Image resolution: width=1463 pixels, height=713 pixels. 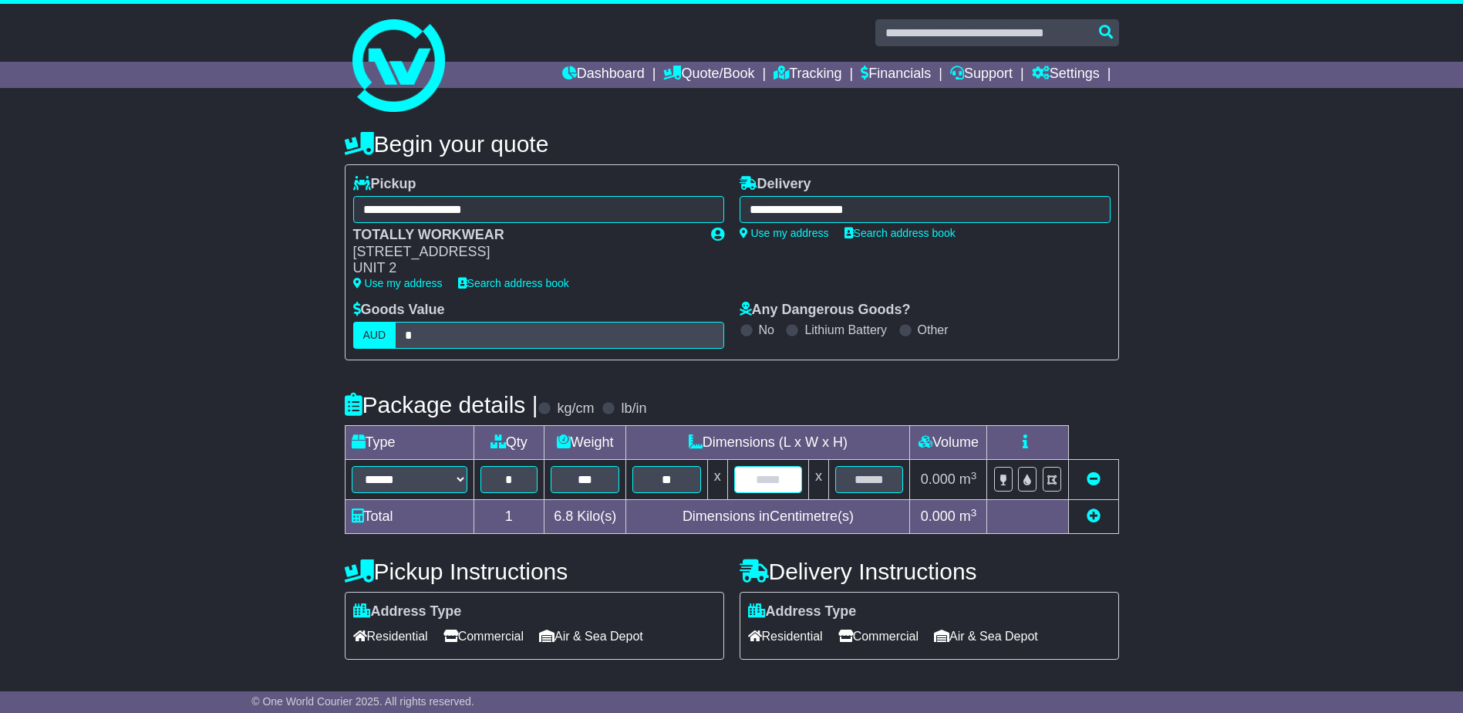 What do you see at coordinates (586, 443) in the screenshot?
I see `td: Weight` at bounding box center [586, 443].